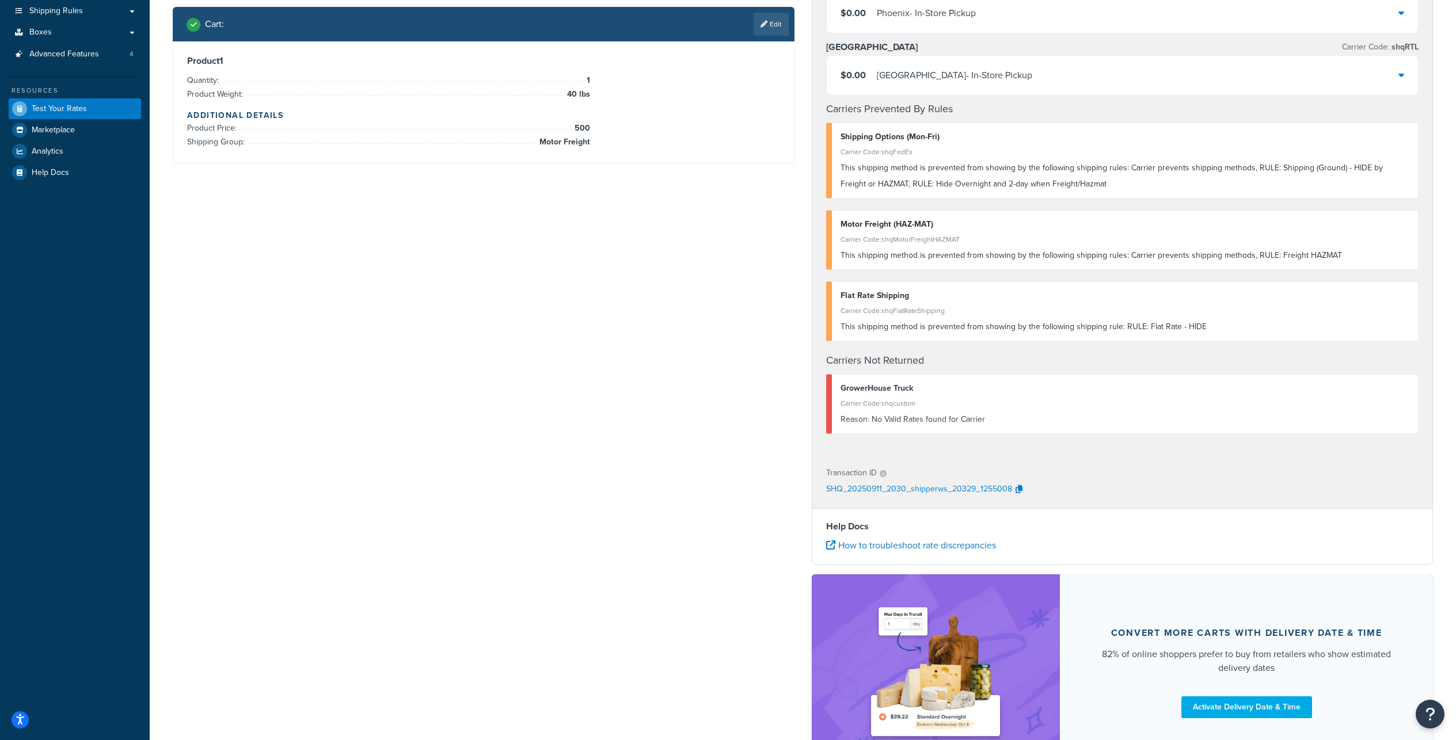 The image size is (1456, 740). I want to click on span: 4, so click(131, 54).